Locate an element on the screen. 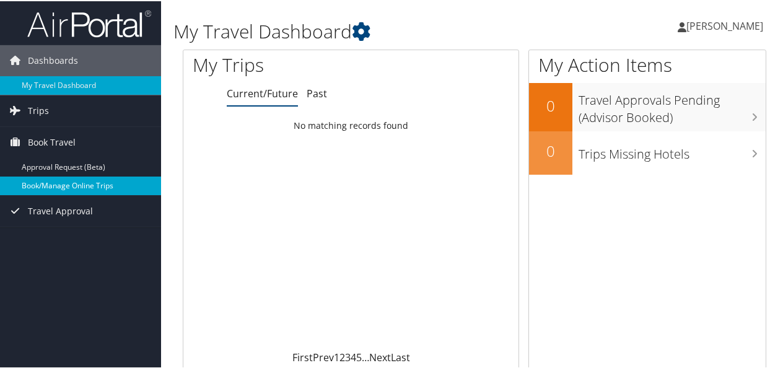 This screenshot has height=368, width=783. span: Book Travel is located at coordinates (51, 141).